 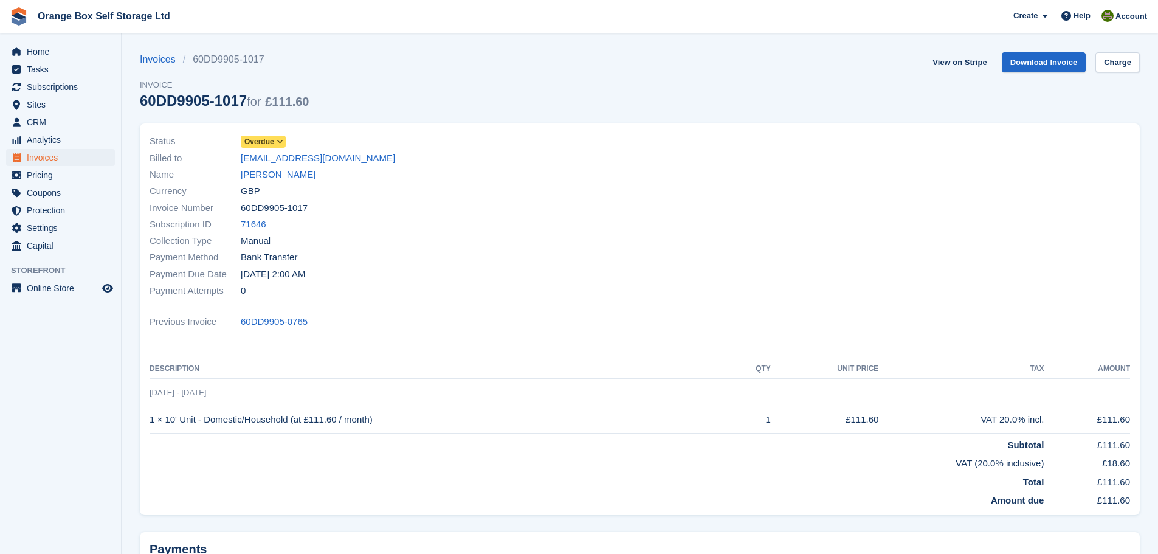 What do you see at coordinates (440, 369) in the screenshot?
I see `th: Description` at bounding box center [440, 369].